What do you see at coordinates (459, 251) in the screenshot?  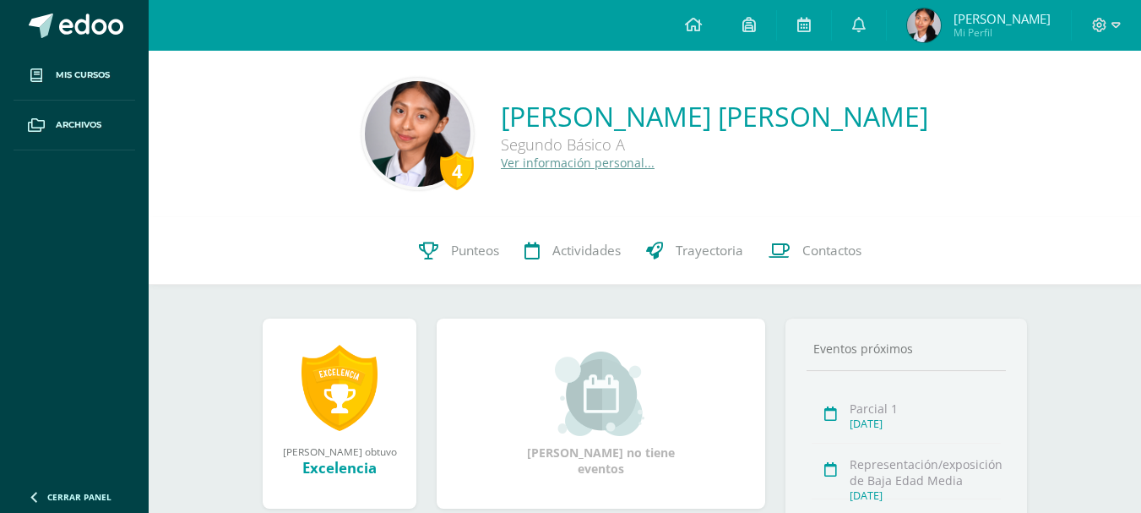 I see `a: Punteos` at bounding box center [459, 251].